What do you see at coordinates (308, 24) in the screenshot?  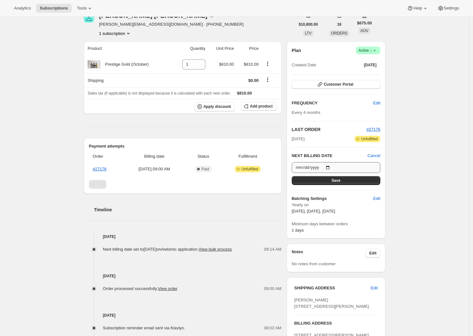 I see `button: $10,800.00` at bounding box center [308, 24].